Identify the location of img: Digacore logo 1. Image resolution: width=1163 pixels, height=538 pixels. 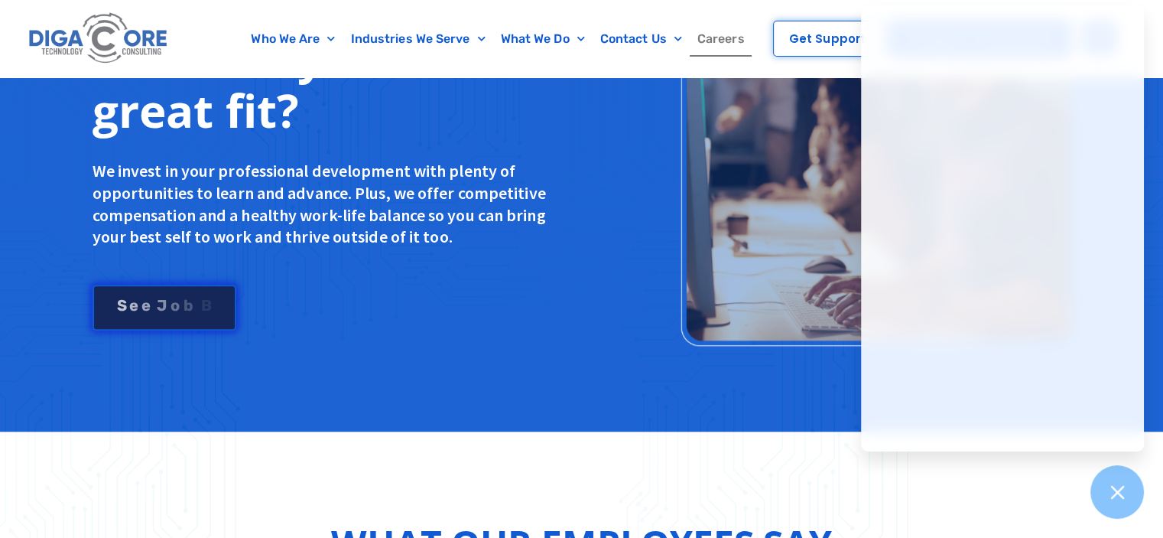
(99, 38).